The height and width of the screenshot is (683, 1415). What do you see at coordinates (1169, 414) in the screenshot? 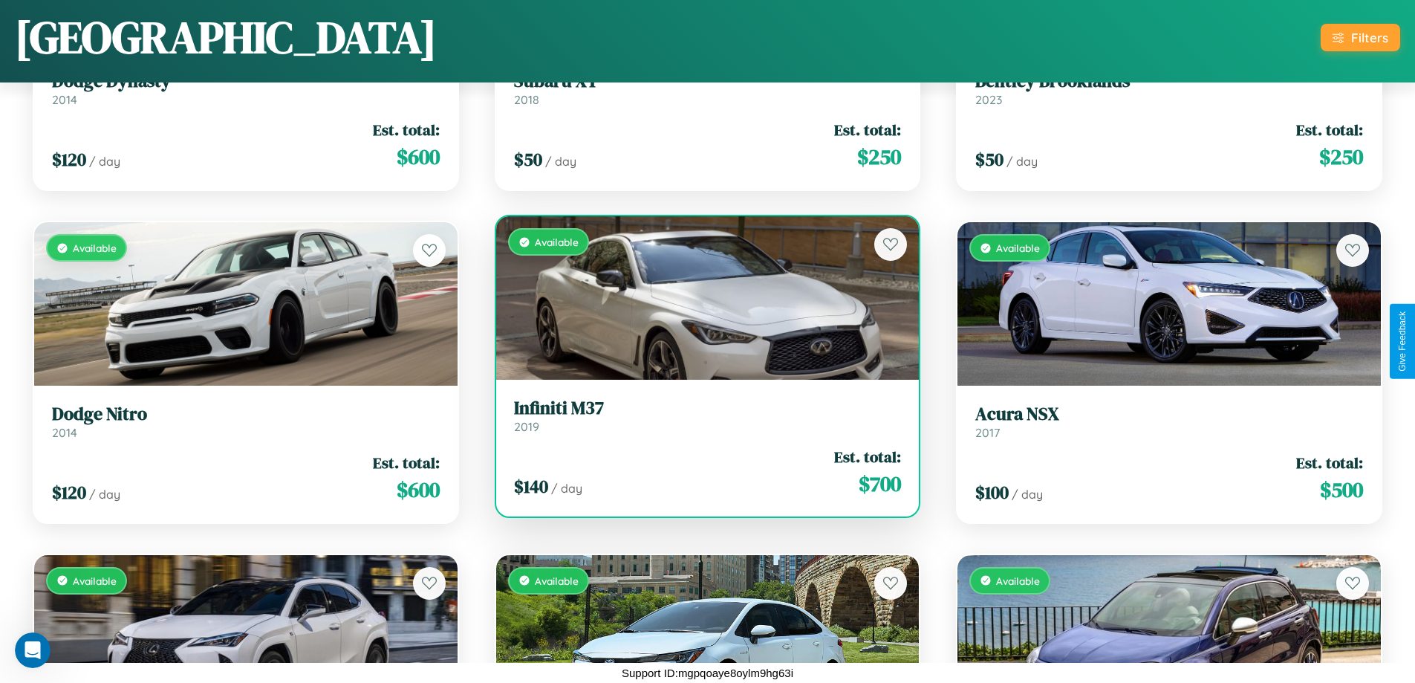
I see `h3: Acura NSX` at bounding box center [1169, 414].